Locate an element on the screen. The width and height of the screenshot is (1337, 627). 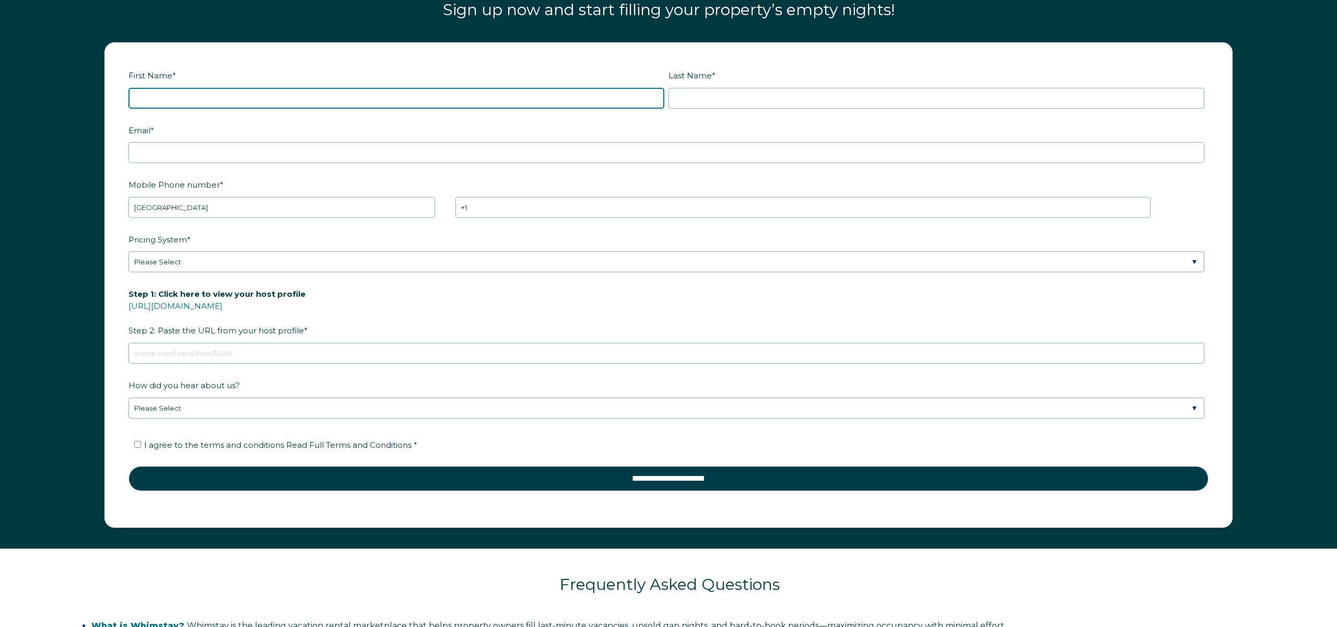
span: Step 1: Click here to view your host profile is located at coordinates (217, 293).